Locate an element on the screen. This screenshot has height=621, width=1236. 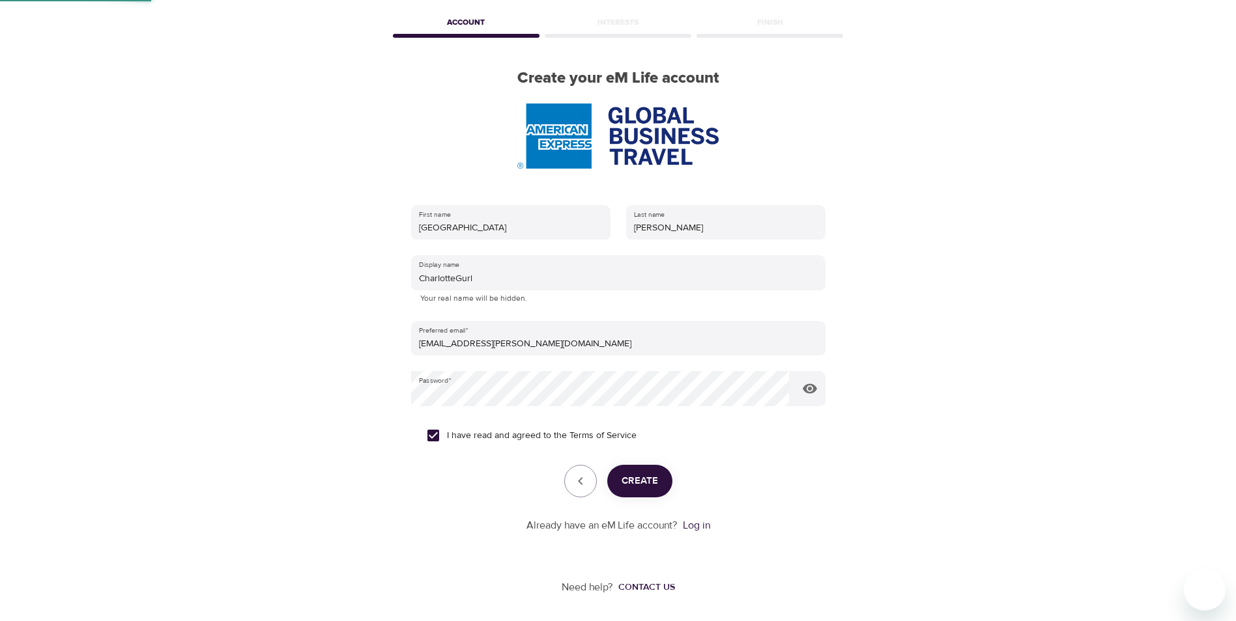
img: AmEx%20GBT%20logo.png is located at coordinates (617, 136).